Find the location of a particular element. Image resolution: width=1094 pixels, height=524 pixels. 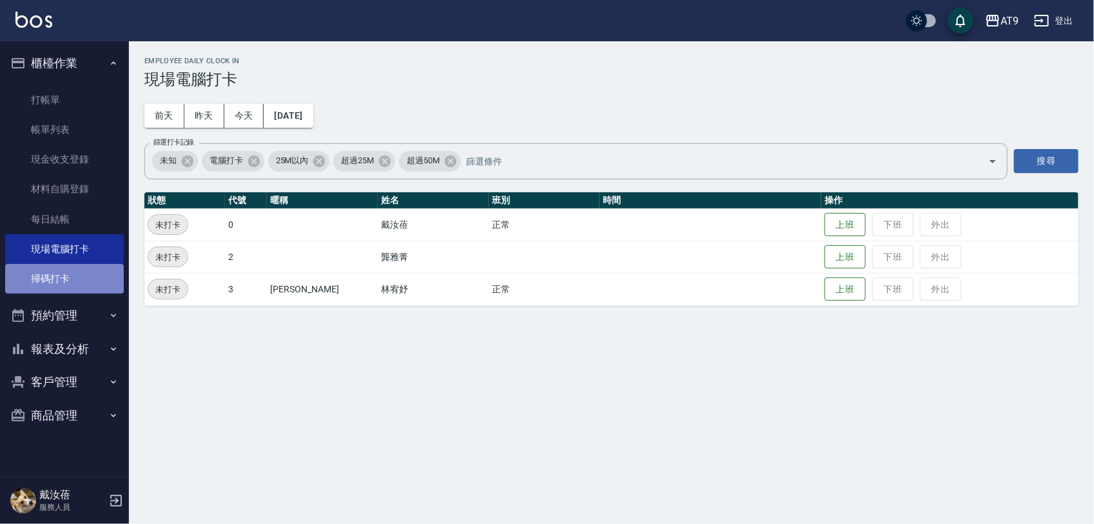

a: 每日結帳 is located at coordinates (64, 219).